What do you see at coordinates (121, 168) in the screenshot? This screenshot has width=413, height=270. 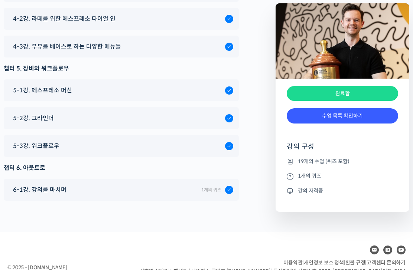 I see `div: 챕터 6. 아웃트로` at bounding box center [121, 168].